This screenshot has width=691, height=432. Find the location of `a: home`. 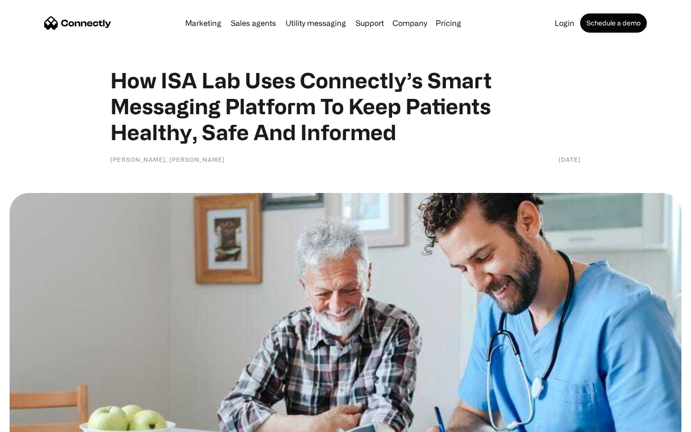

a: home is located at coordinates (78, 23).